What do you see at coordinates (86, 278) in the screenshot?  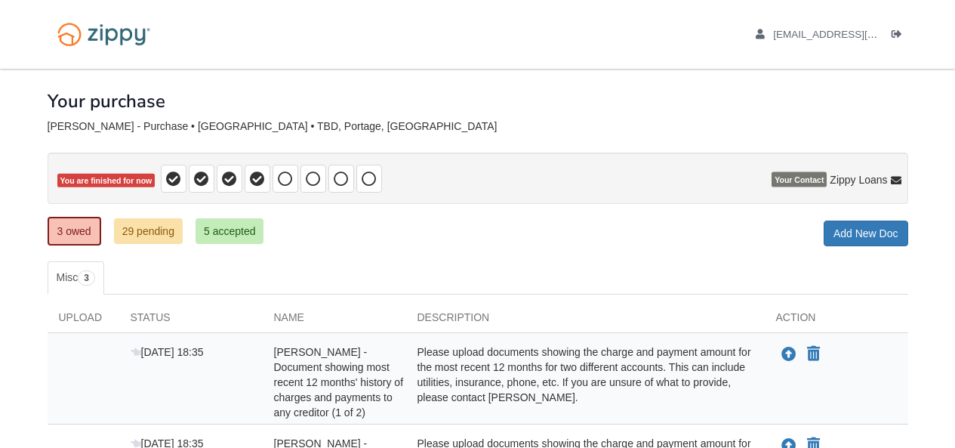 I see `span: 3` at bounding box center [86, 278].